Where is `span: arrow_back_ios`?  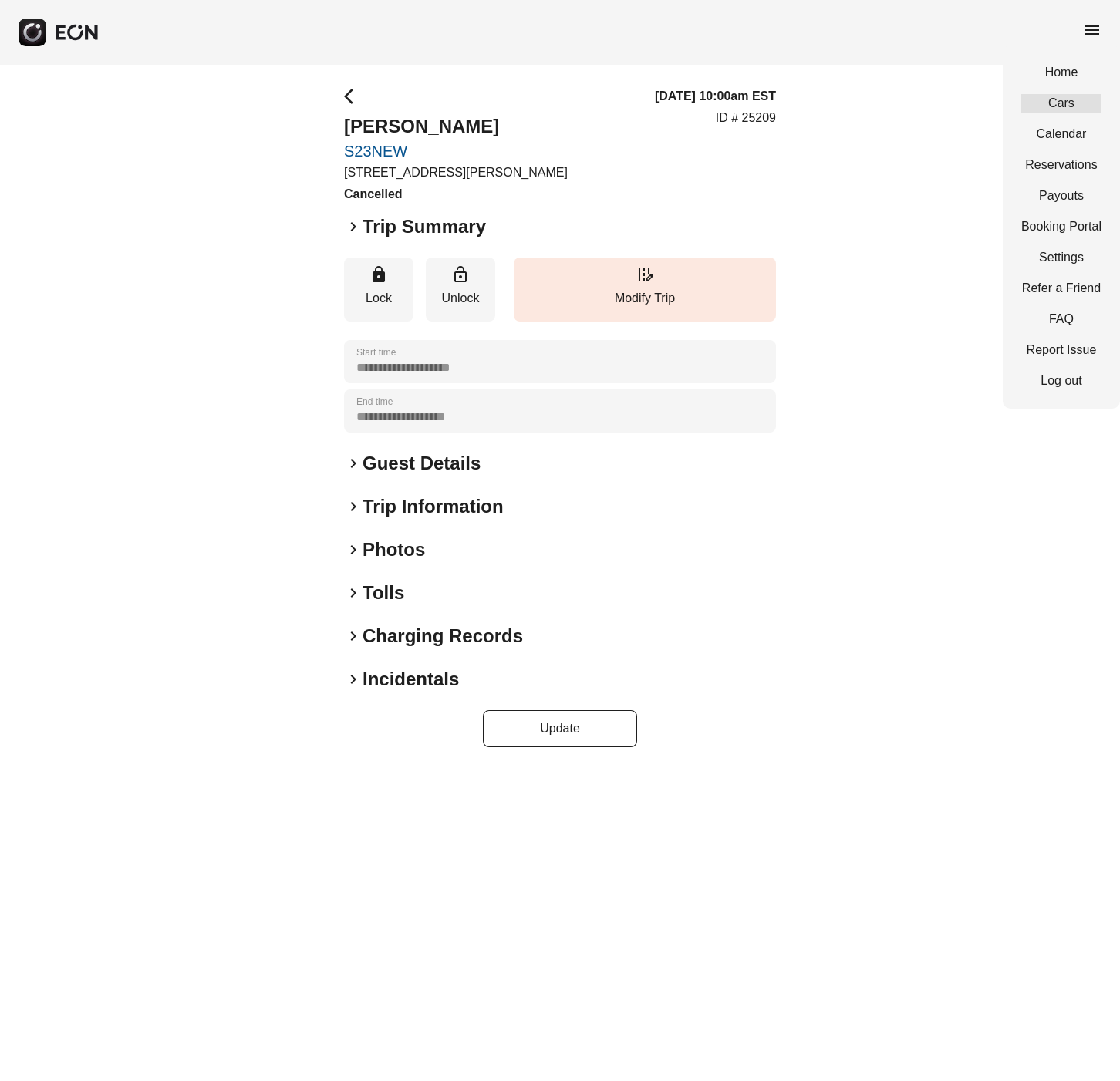 span: arrow_back_ios is located at coordinates (354, 97).